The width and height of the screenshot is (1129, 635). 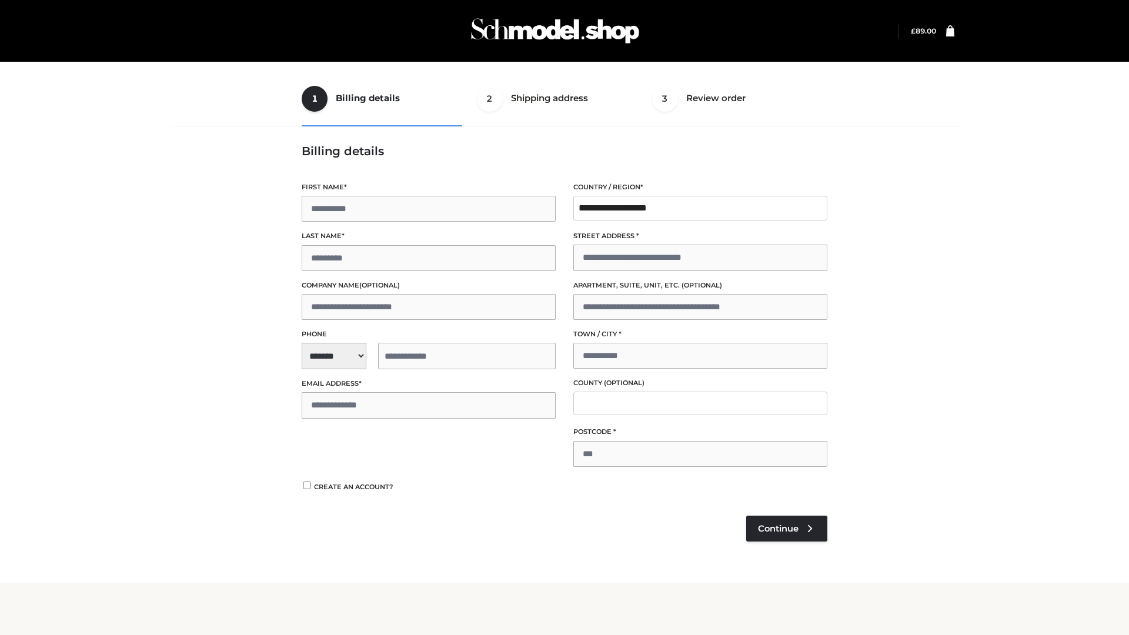 What do you see at coordinates (353, 487) in the screenshot?
I see `span: Create an account?` at bounding box center [353, 487].